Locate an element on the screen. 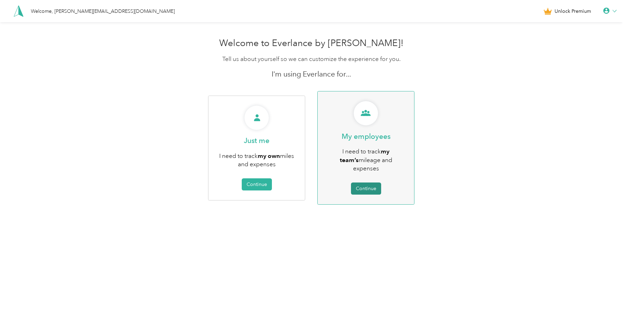  p: Tell us about yourself so we can customize the experience for you. is located at coordinates (311, 59).